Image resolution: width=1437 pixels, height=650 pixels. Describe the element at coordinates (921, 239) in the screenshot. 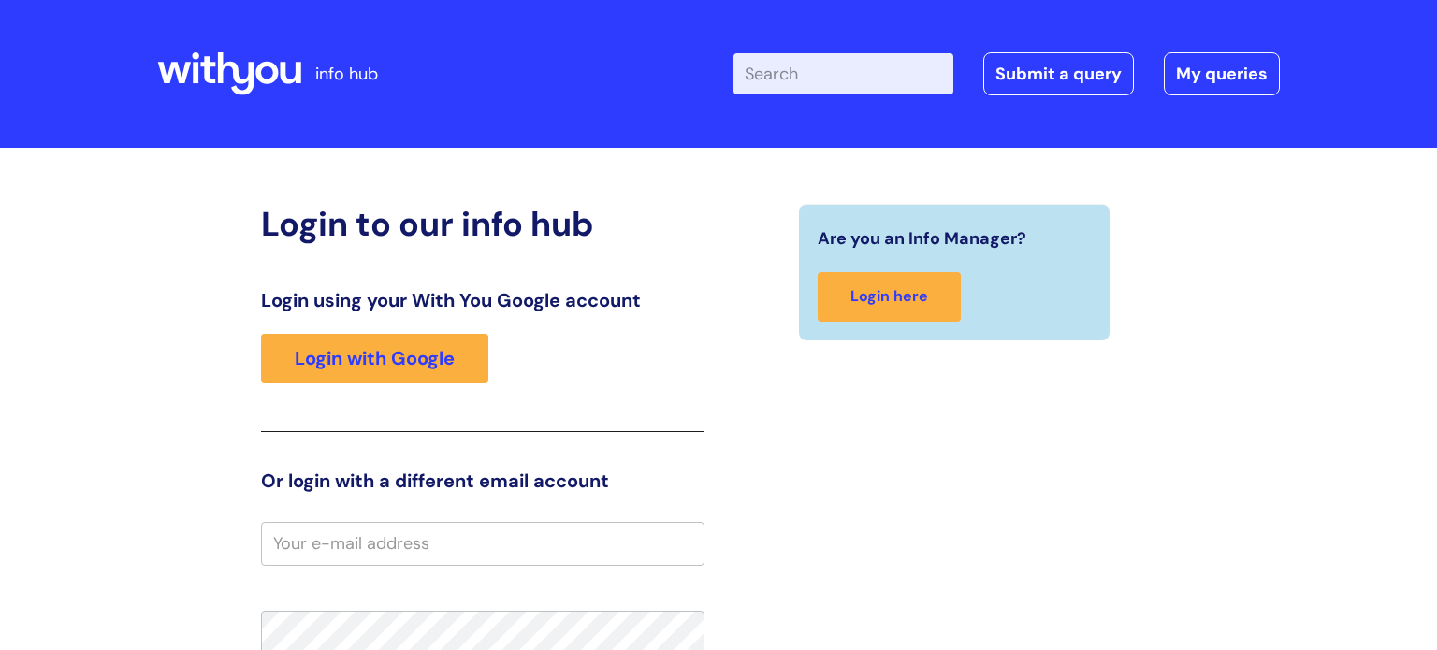

I see `span: Are you an Info Manager?` at that location.